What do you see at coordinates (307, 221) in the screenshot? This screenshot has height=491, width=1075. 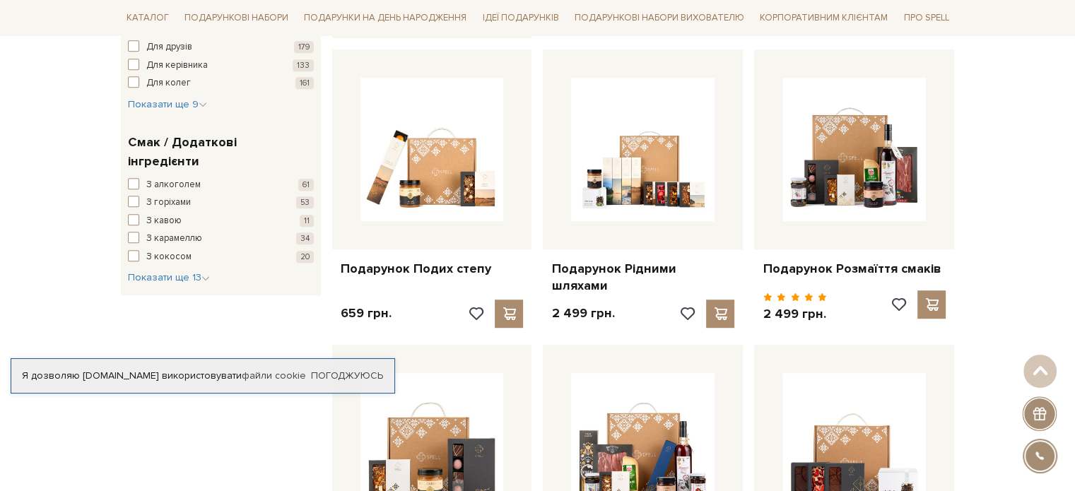 I see `span: 11` at bounding box center [307, 221].